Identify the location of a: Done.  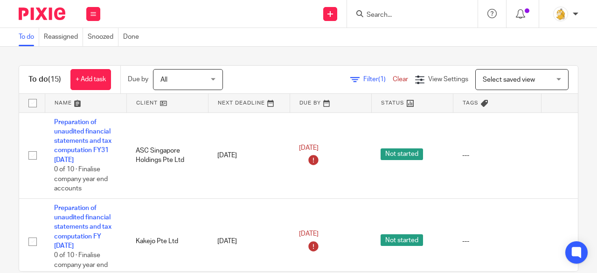
(133, 37).